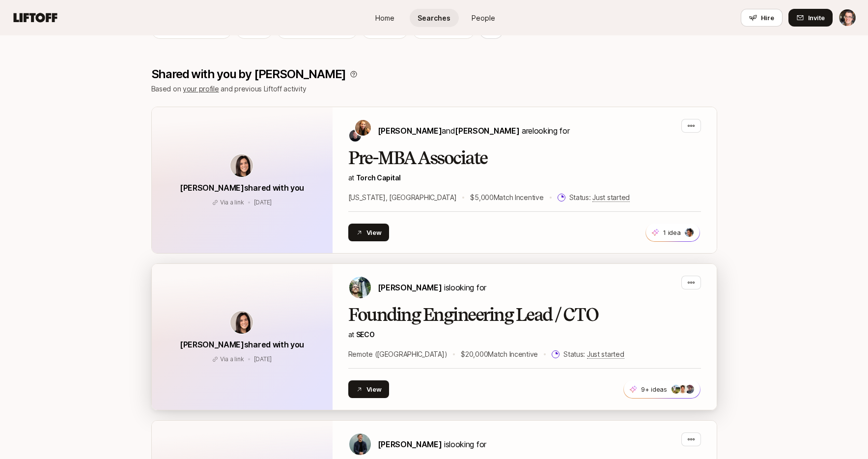 The height and width of the screenshot is (459, 868). Describe the element at coordinates (480, 131) in the screenshot. I see `span: and` at that location.